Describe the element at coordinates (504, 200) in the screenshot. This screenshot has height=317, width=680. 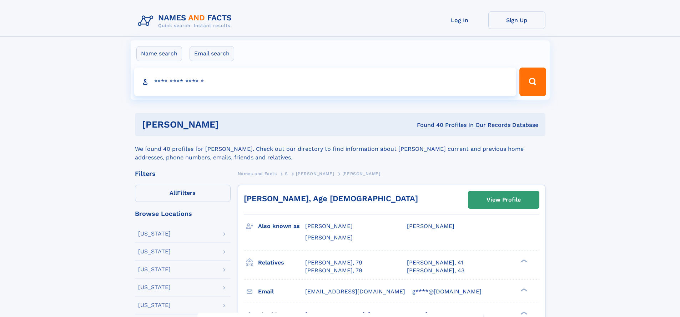
I see `a: View Profile` at that location.